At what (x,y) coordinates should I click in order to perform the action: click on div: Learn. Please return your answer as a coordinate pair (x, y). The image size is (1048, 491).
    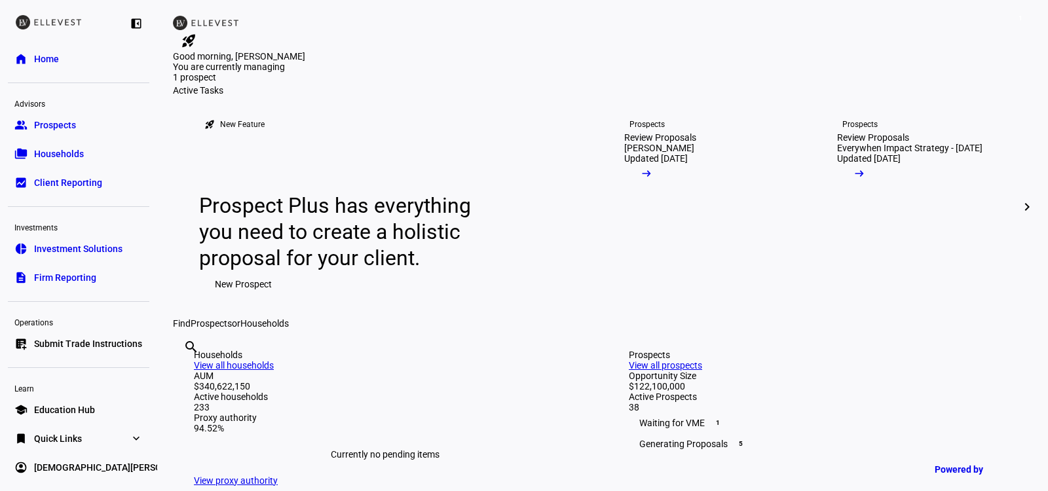
    Looking at the image, I should click on (79, 388).